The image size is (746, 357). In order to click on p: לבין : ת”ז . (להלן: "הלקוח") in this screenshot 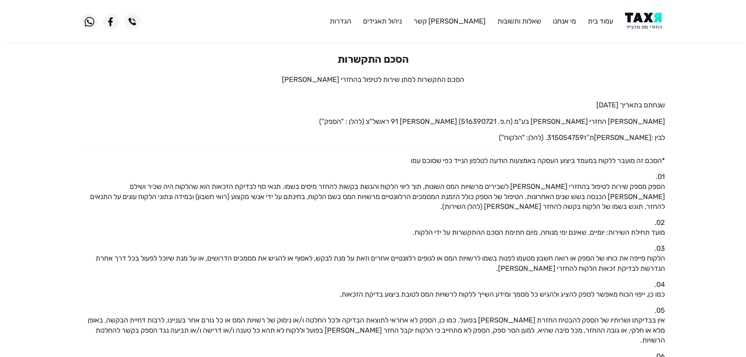, I will do `click(373, 137)`.